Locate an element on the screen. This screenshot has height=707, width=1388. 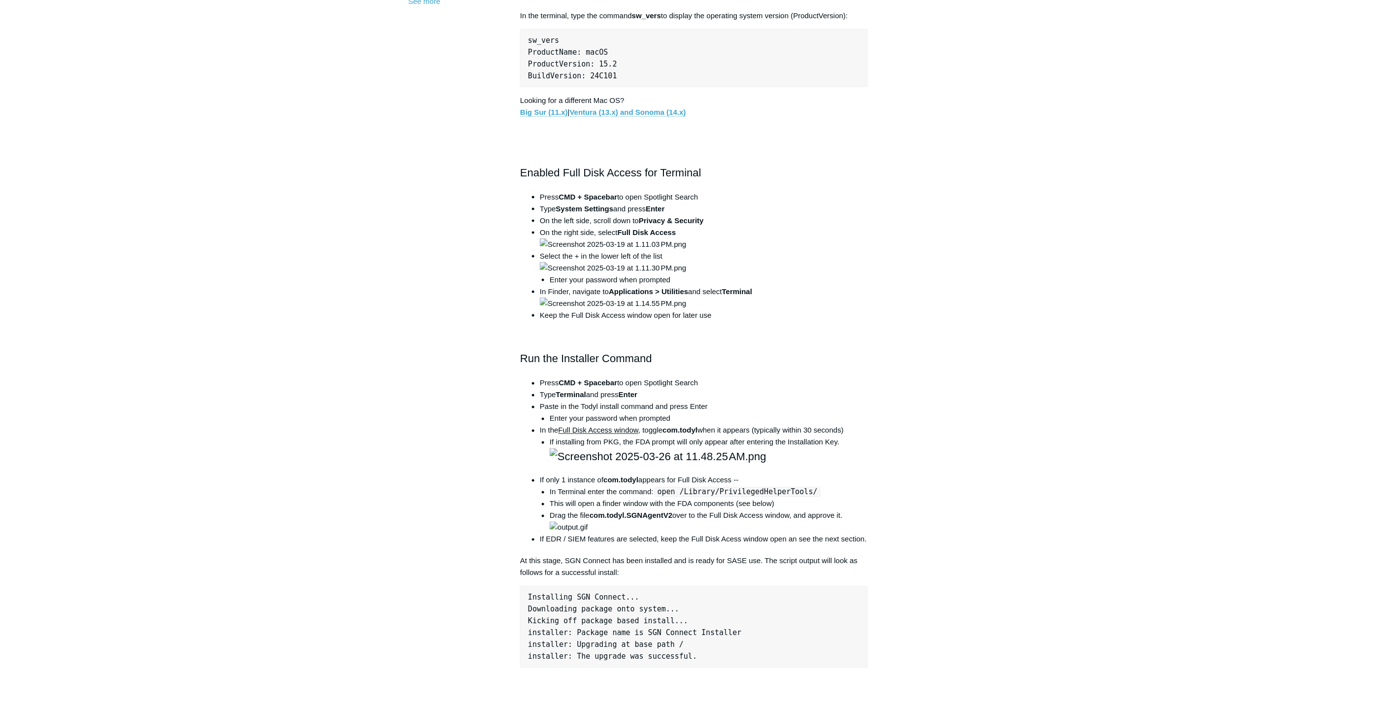
li: In the , toggle when it appears (typically within 30 seconds) is located at coordinates (704, 445).